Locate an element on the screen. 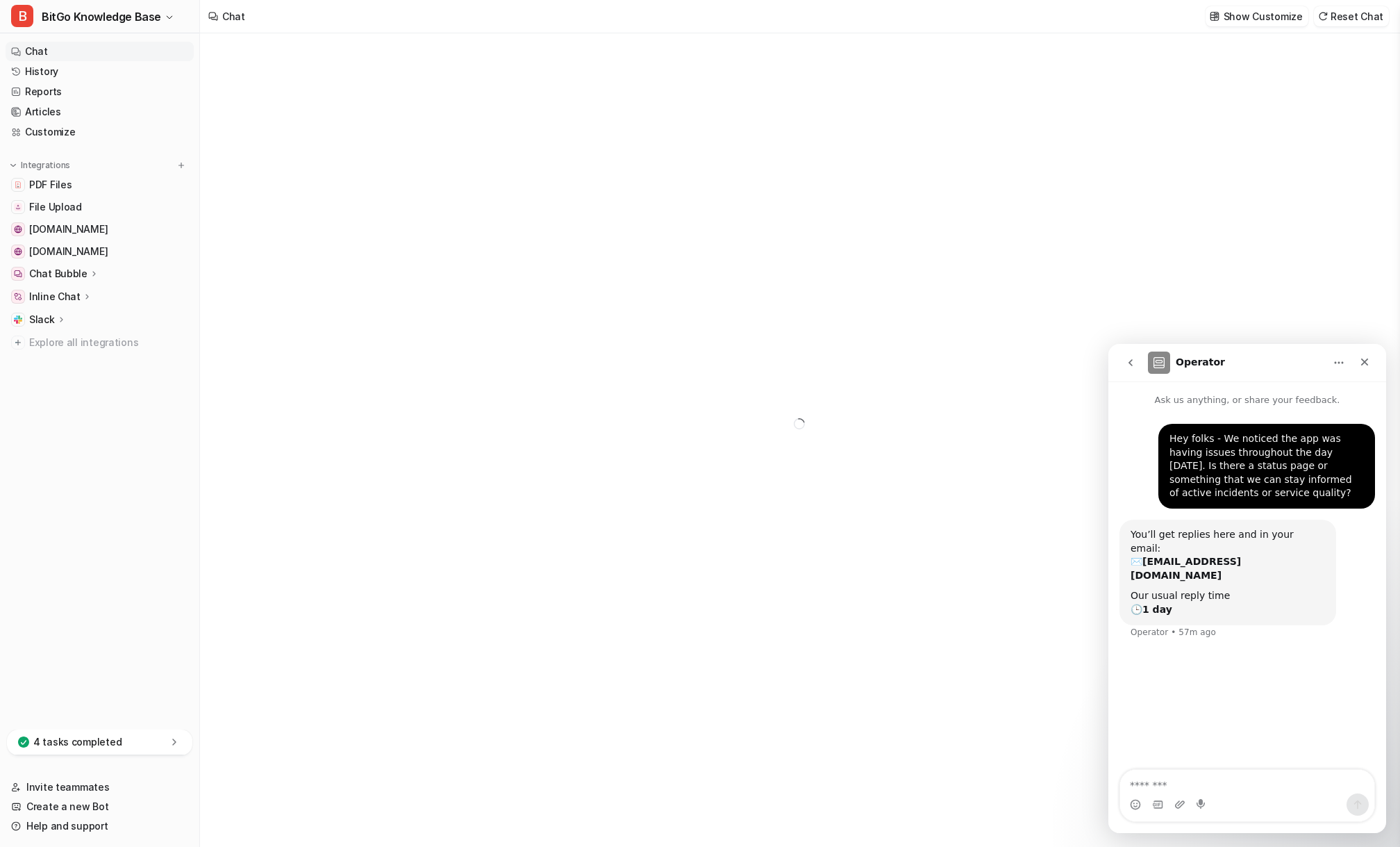  p: Integrations is located at coordinates (45, 165).